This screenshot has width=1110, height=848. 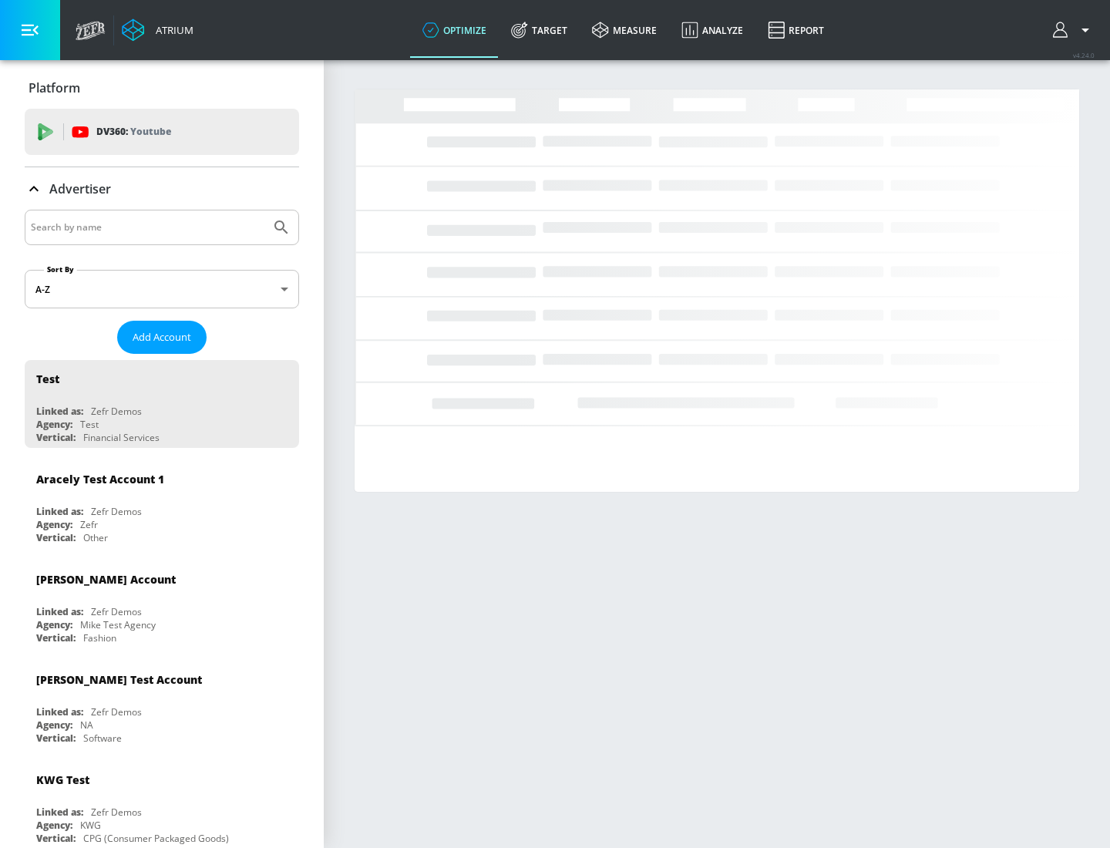 What do you see at coordinates (60, 269) in the screenshot?
I see `label: Sort By` at bounding box center [60, 269].